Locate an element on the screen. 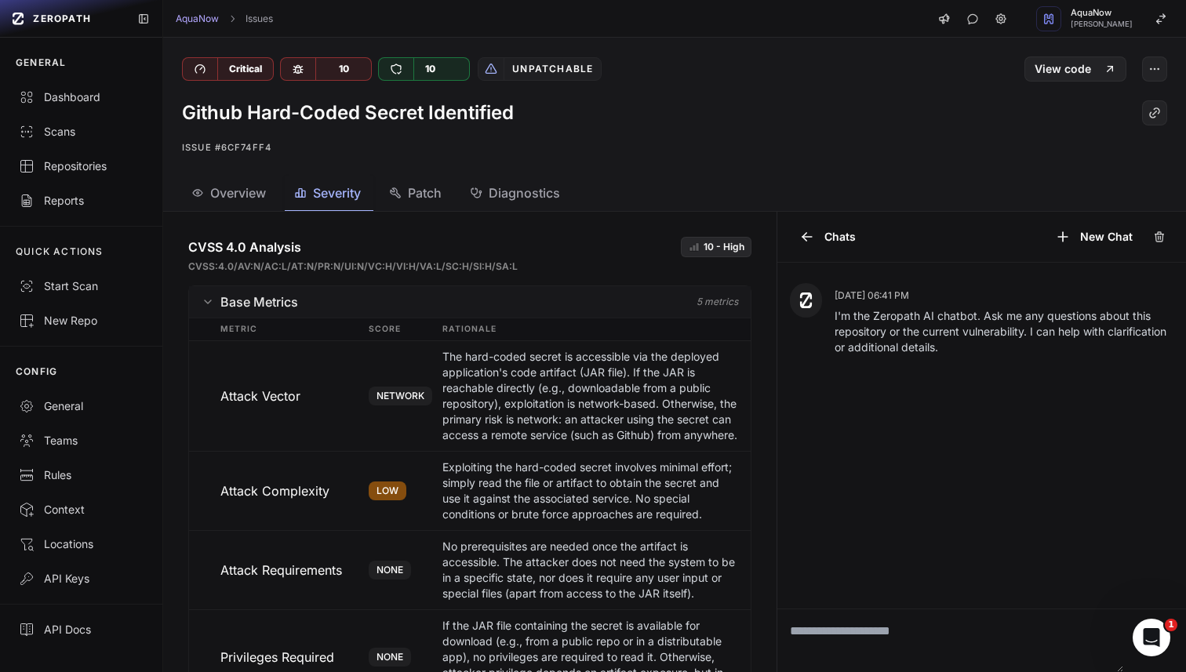 Image resolution: width=1186 pixels, height=672 pixels. p: CONFIG is located at coordinates (36, 372).